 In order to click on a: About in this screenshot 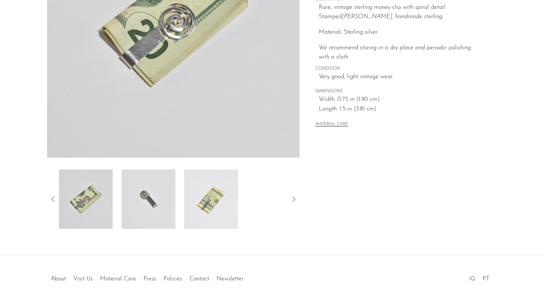, I will do `click(58, 279)`.